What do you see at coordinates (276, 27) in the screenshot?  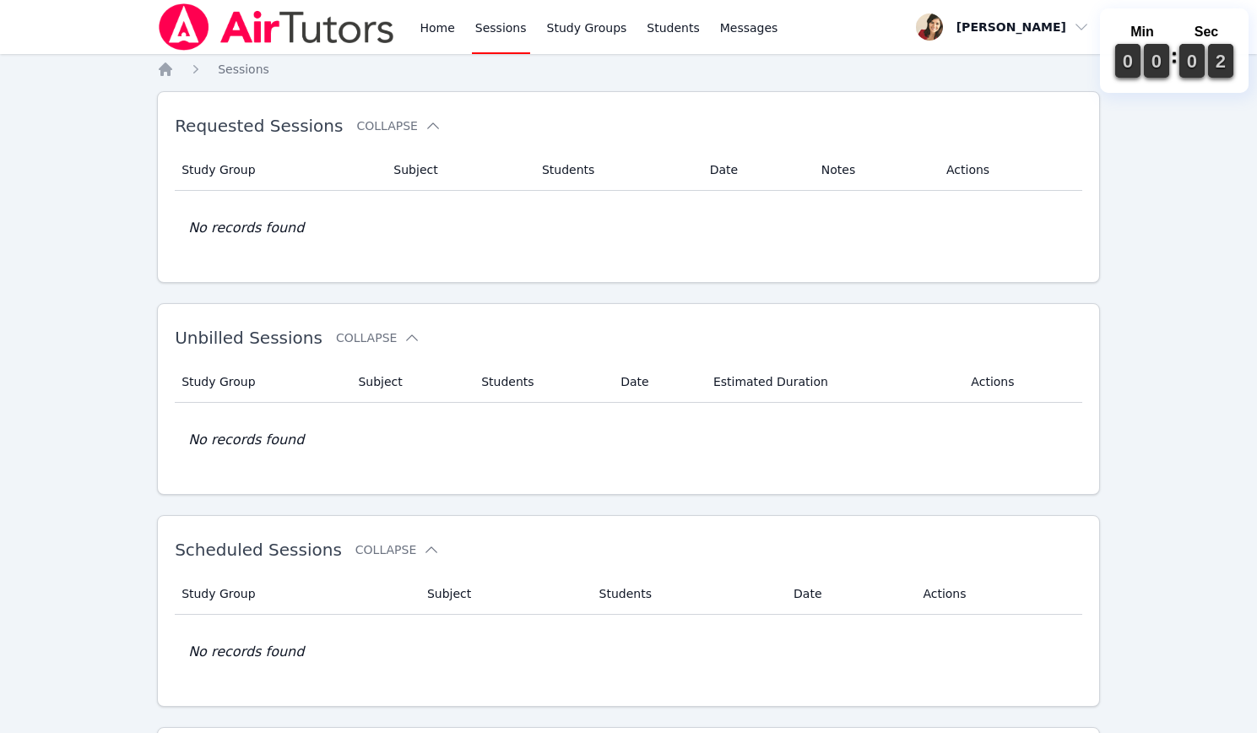 I see `img: Air Tutors` at bounding box center [276, 27].